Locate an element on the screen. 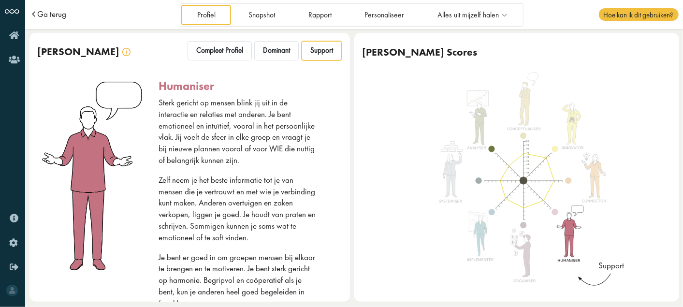 Image resolution: width=683 pixels, height=307 pixels. p: Sterk gericht op mensen blink jij uit in de interactie en relaties met anderen. Je bent emotionee... is located at coordinates (238, 131).